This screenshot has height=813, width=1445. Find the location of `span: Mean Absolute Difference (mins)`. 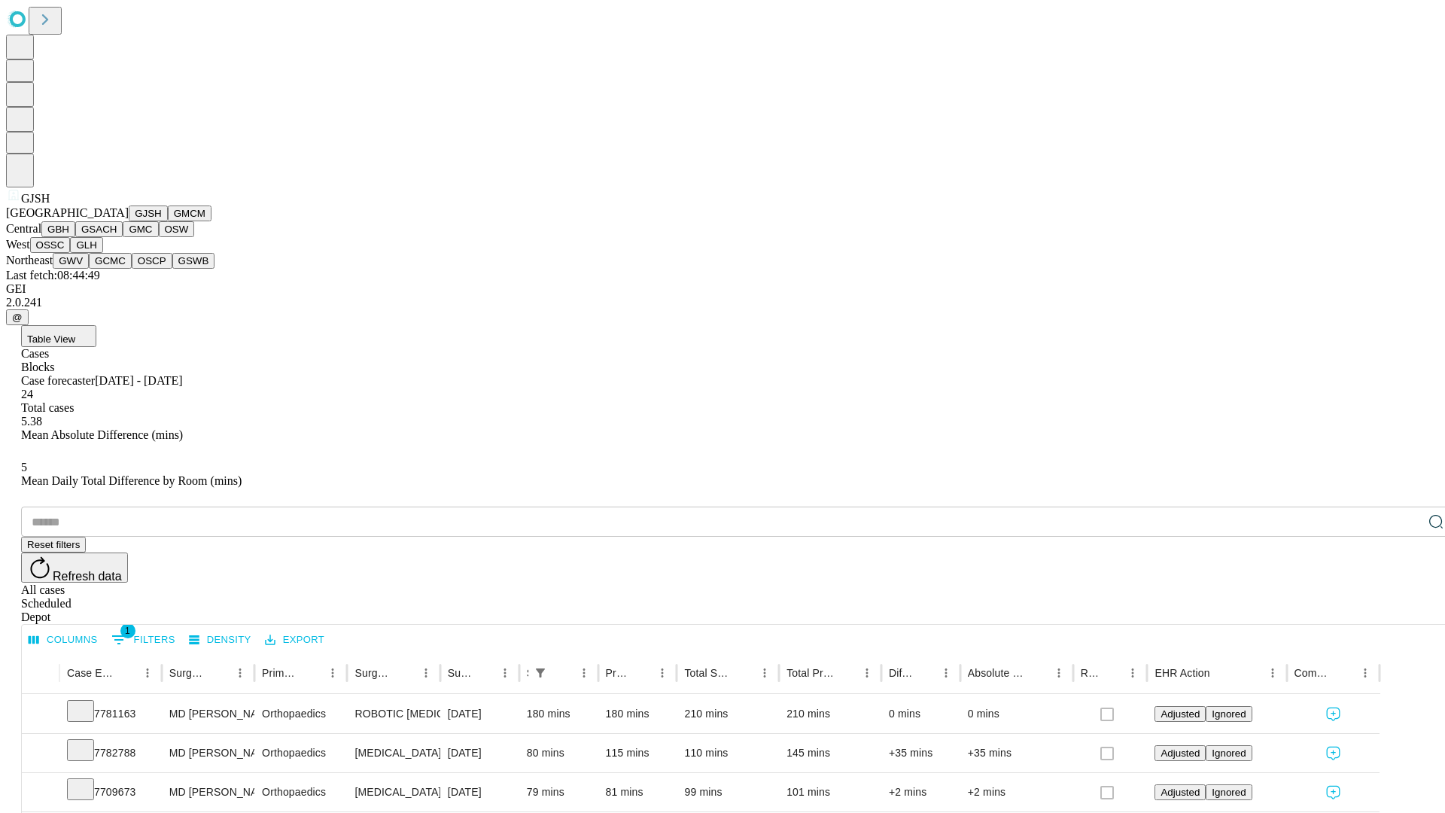

span: Mean Absolute Difference (mins) is located at coordinates (102, 434).